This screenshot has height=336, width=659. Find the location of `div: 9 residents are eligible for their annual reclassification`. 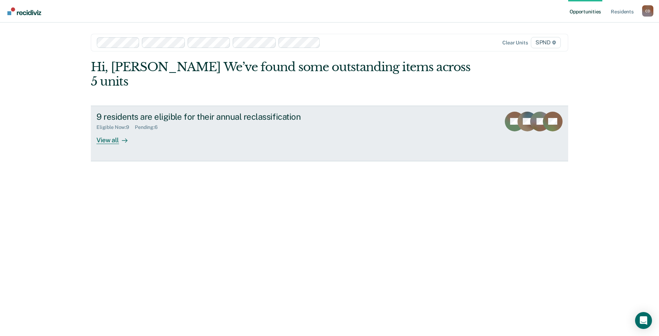

div: 9 residents are eligible for their annual reclassification is located at coordinates (220, 116).